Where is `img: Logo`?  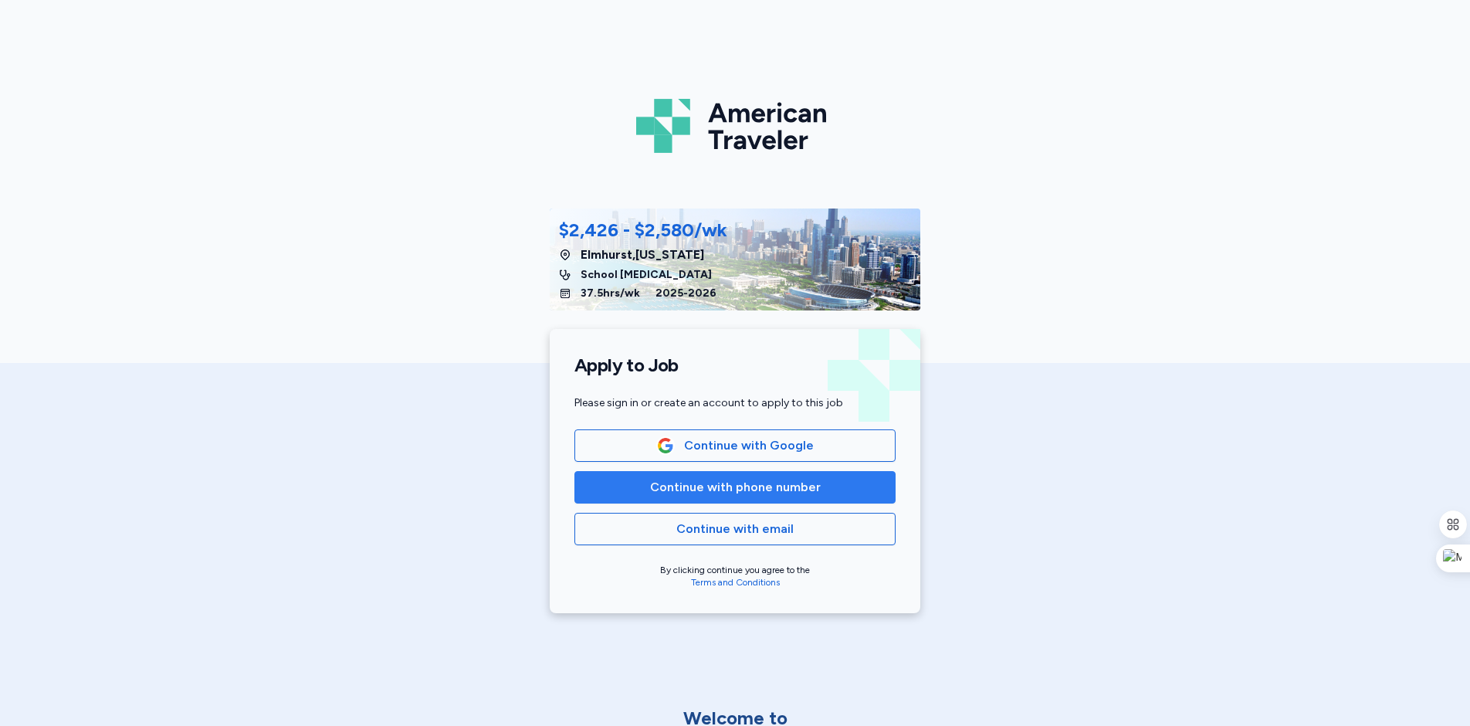 img: Logo is located at coordinates (735, 126).